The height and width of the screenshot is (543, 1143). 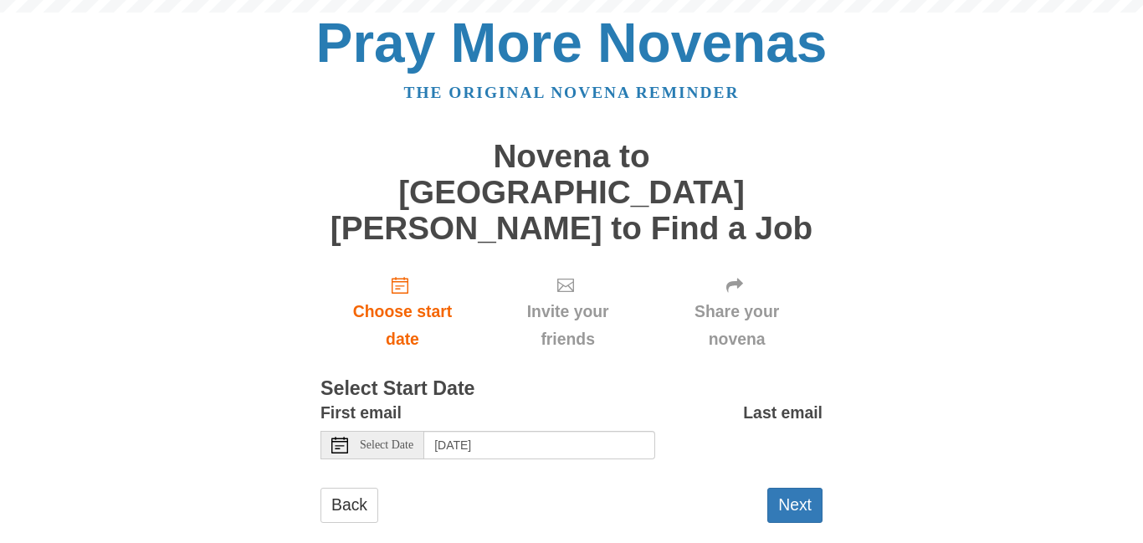 What do you see at coordinates (402, 312) in the screenshot?
I see `a: Choose start date` at bounding box center [402, 312].